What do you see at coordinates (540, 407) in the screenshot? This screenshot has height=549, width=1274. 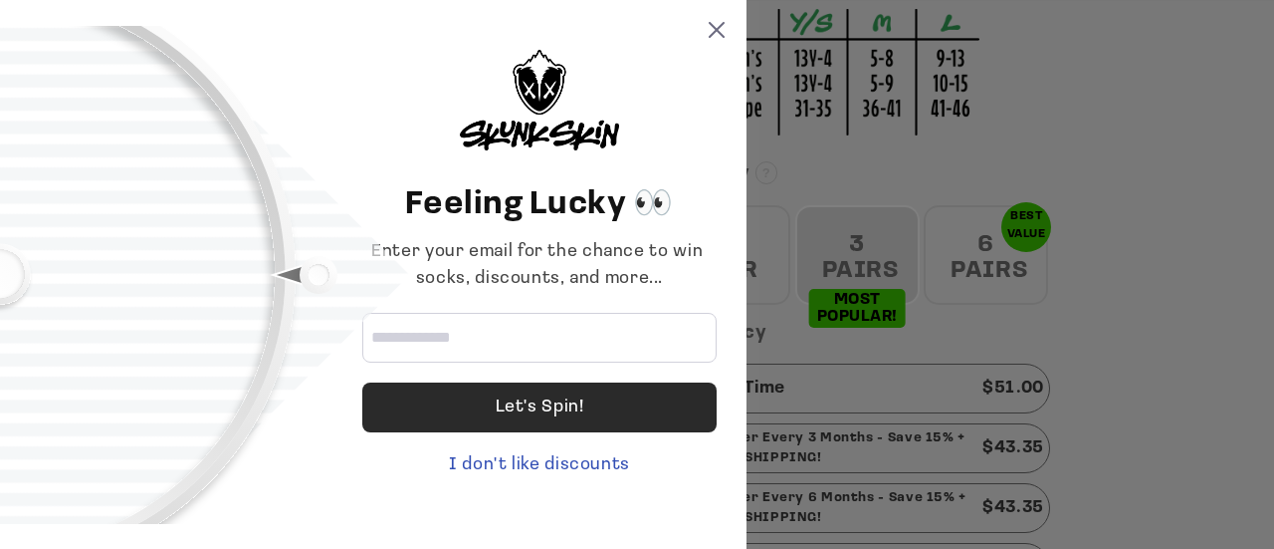 I see `div: Let's Spin!` at bounding box center [540, 407].